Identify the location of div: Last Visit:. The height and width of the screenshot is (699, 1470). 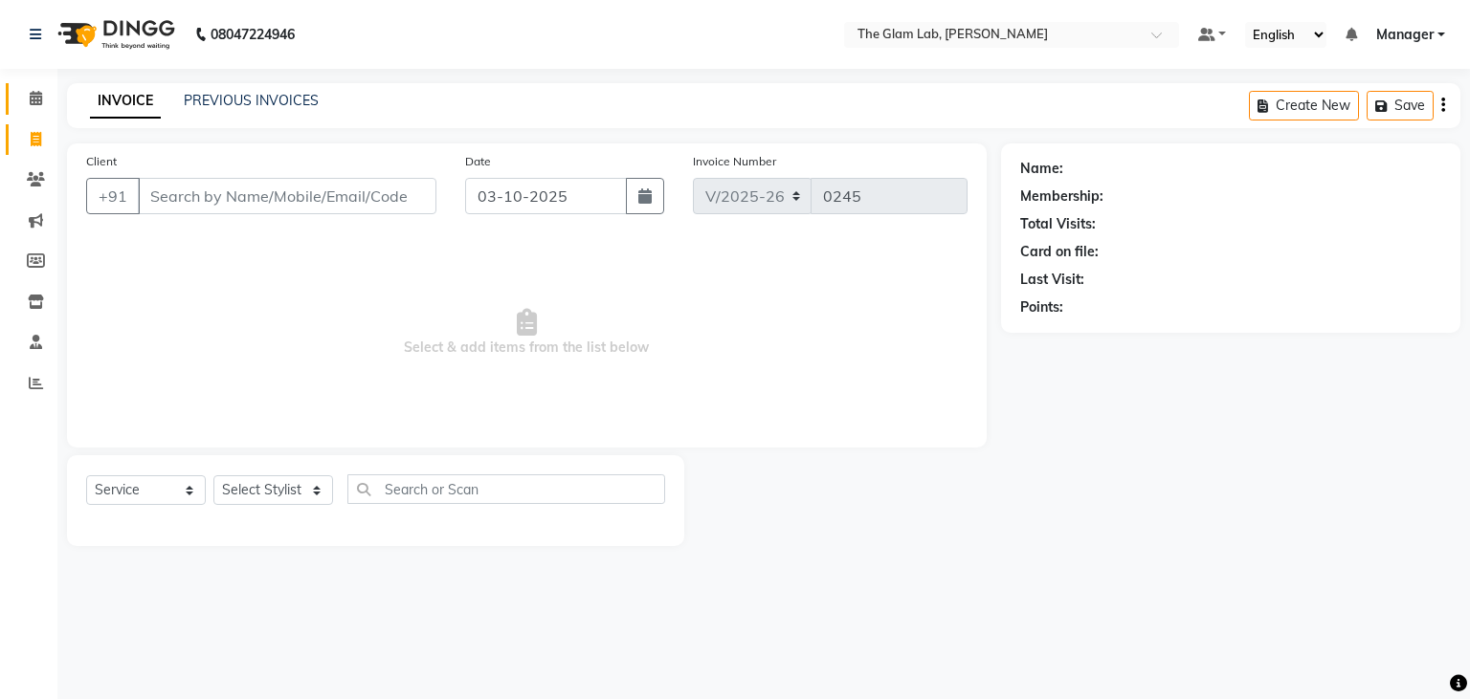
(1052, 279).